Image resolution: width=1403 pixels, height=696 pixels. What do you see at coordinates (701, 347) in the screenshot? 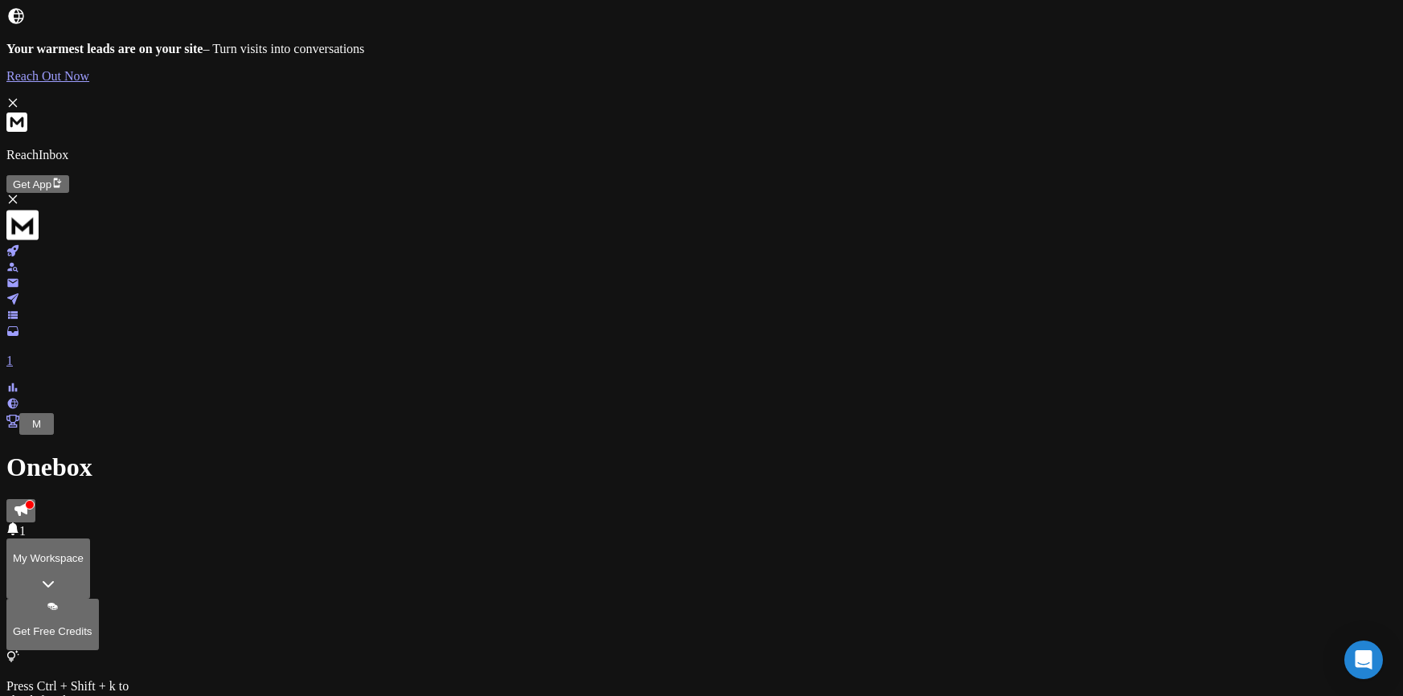
I see `a: 1` at bounding box center [701, 347].